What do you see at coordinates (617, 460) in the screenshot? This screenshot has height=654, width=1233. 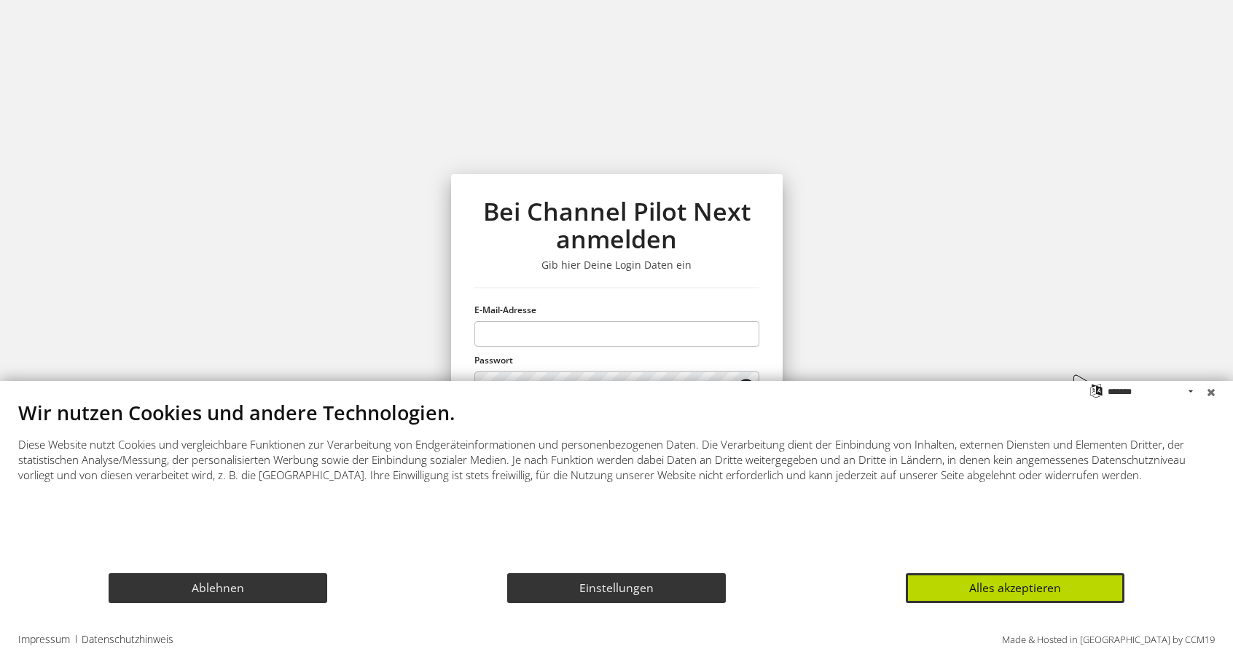 I see `div: Diese Website nutzt Cookies und vergleichbare Funktionen zur Verarbeitung von Endgeräteinformatio...` at bounding box center [617, 460].